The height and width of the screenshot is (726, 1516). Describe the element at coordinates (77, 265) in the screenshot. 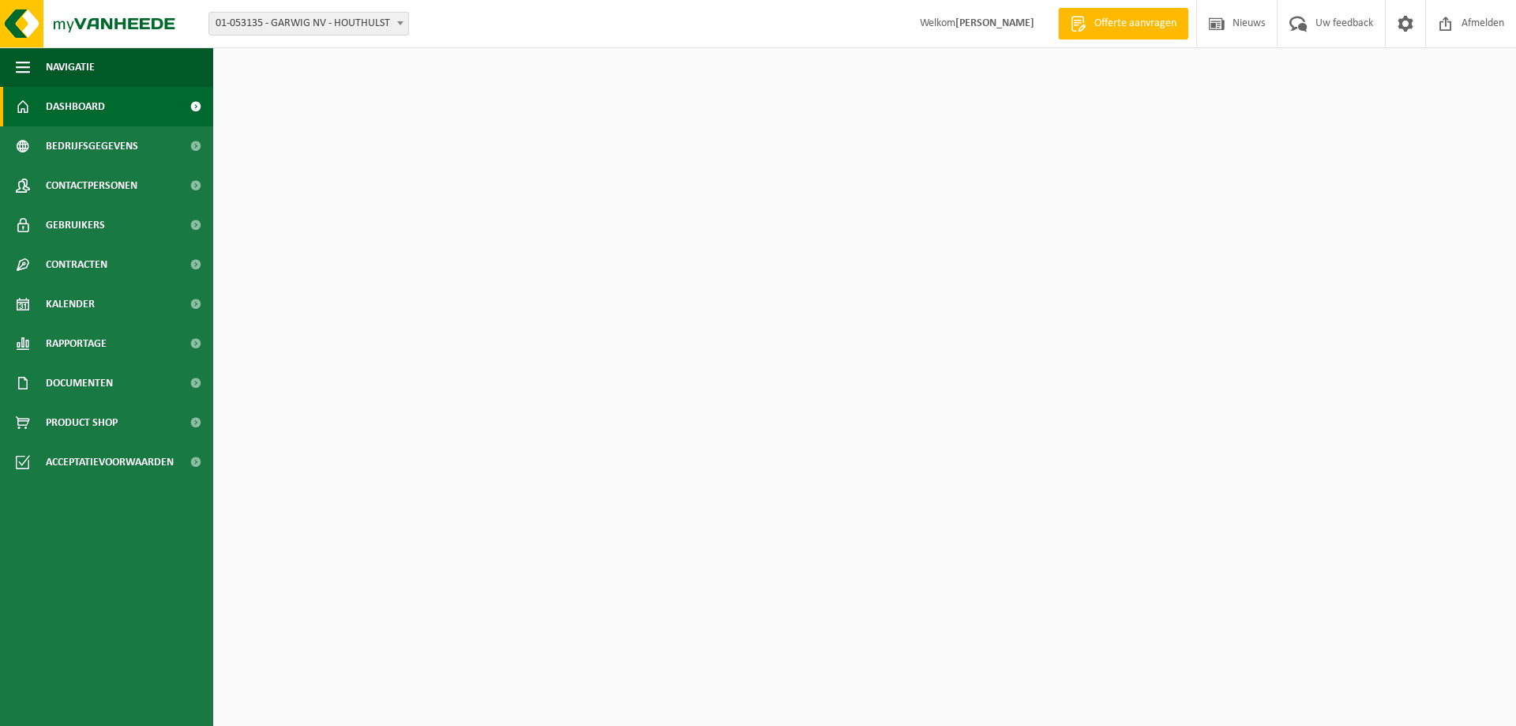

I see `span: Contracten` at that location.